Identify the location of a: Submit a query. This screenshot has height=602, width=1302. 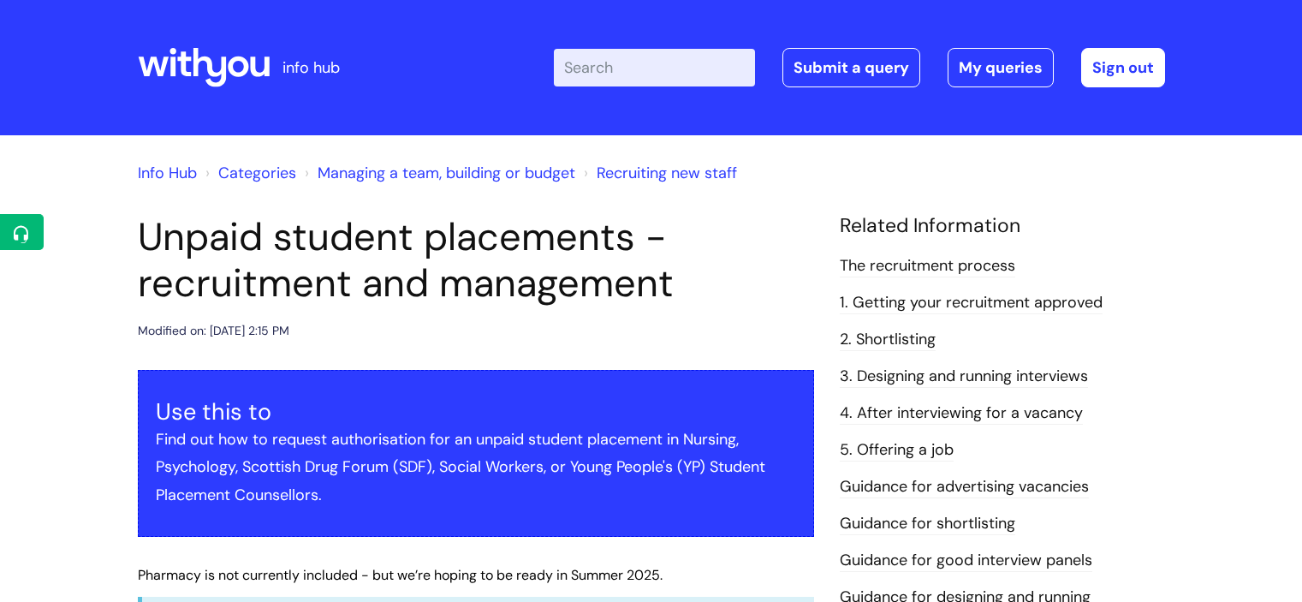
(851, 68).